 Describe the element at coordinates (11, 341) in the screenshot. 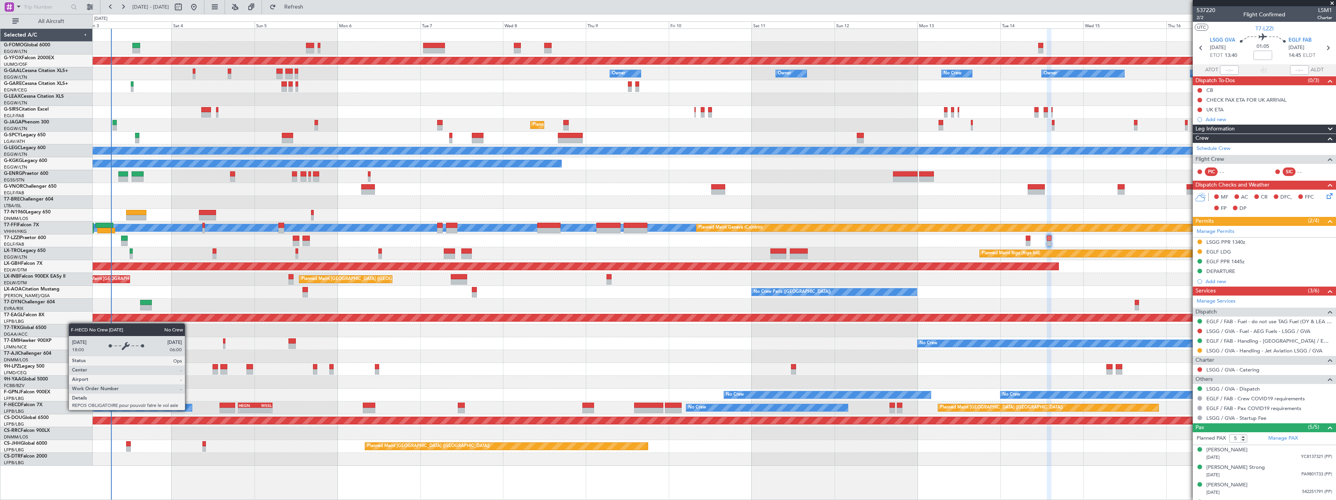

I see `span: T7-EMI` at that location.